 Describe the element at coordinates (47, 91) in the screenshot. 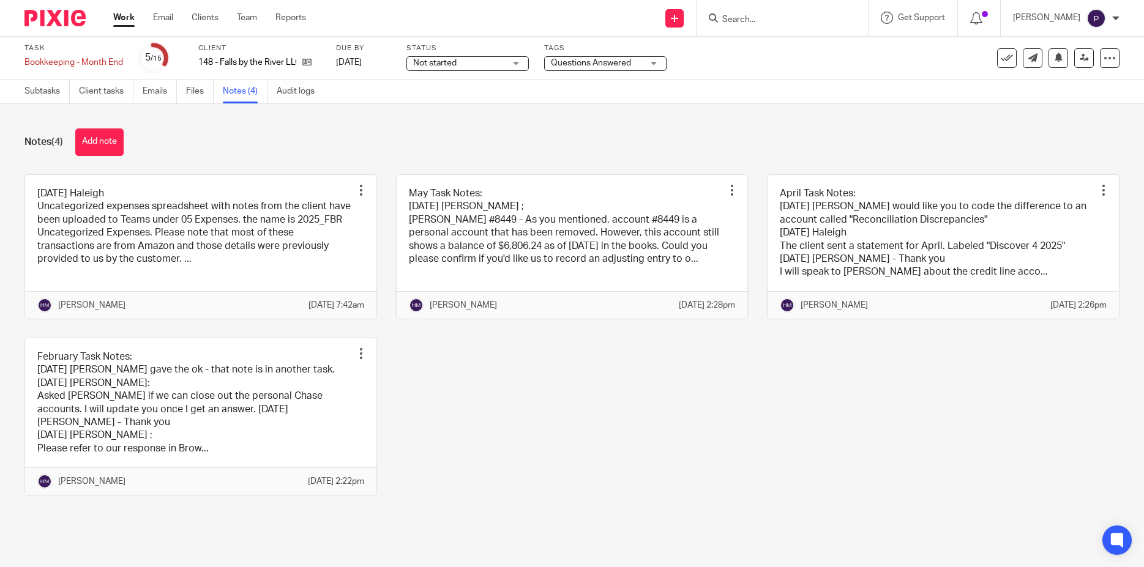

I see `a: Subtasks` at that location.